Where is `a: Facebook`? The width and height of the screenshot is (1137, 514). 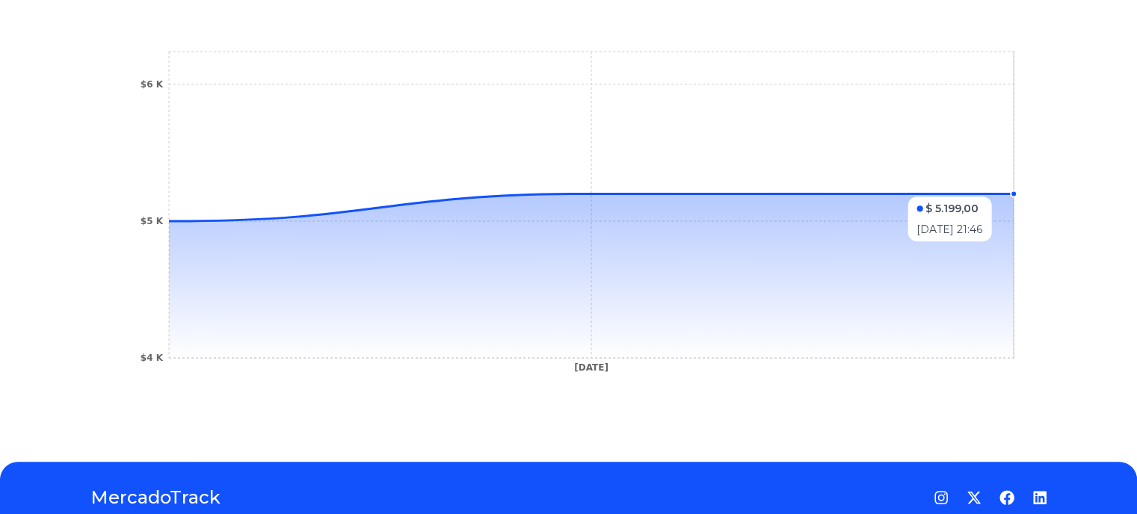 a: Facebook is located at coordinates (1007, 498).